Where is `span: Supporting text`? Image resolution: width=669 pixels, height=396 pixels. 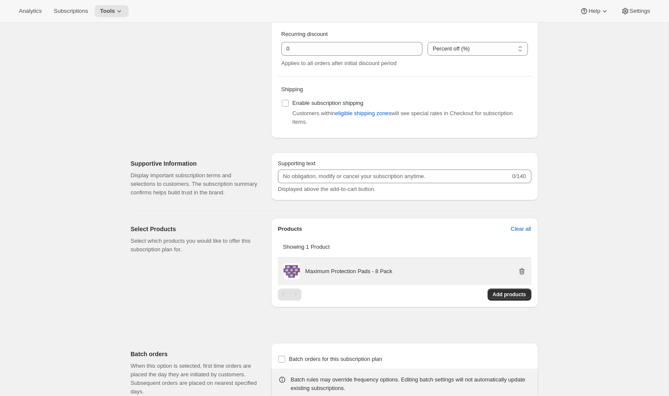
span: Supporting text is located at coordinates (296, 163).